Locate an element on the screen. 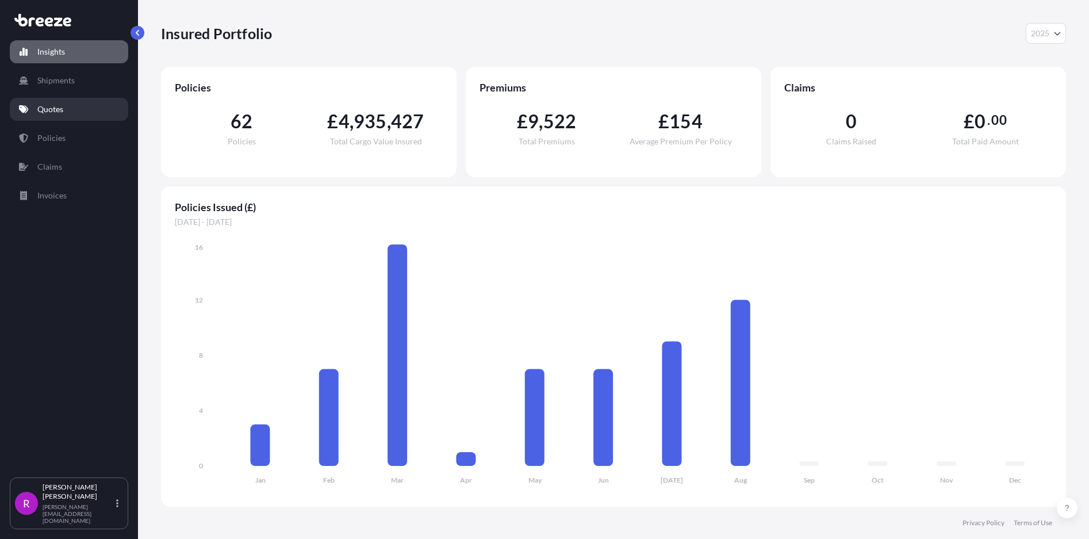 This screenshot has width=1089, height=539. tspan: Jun is located at coordinates (603, 480).